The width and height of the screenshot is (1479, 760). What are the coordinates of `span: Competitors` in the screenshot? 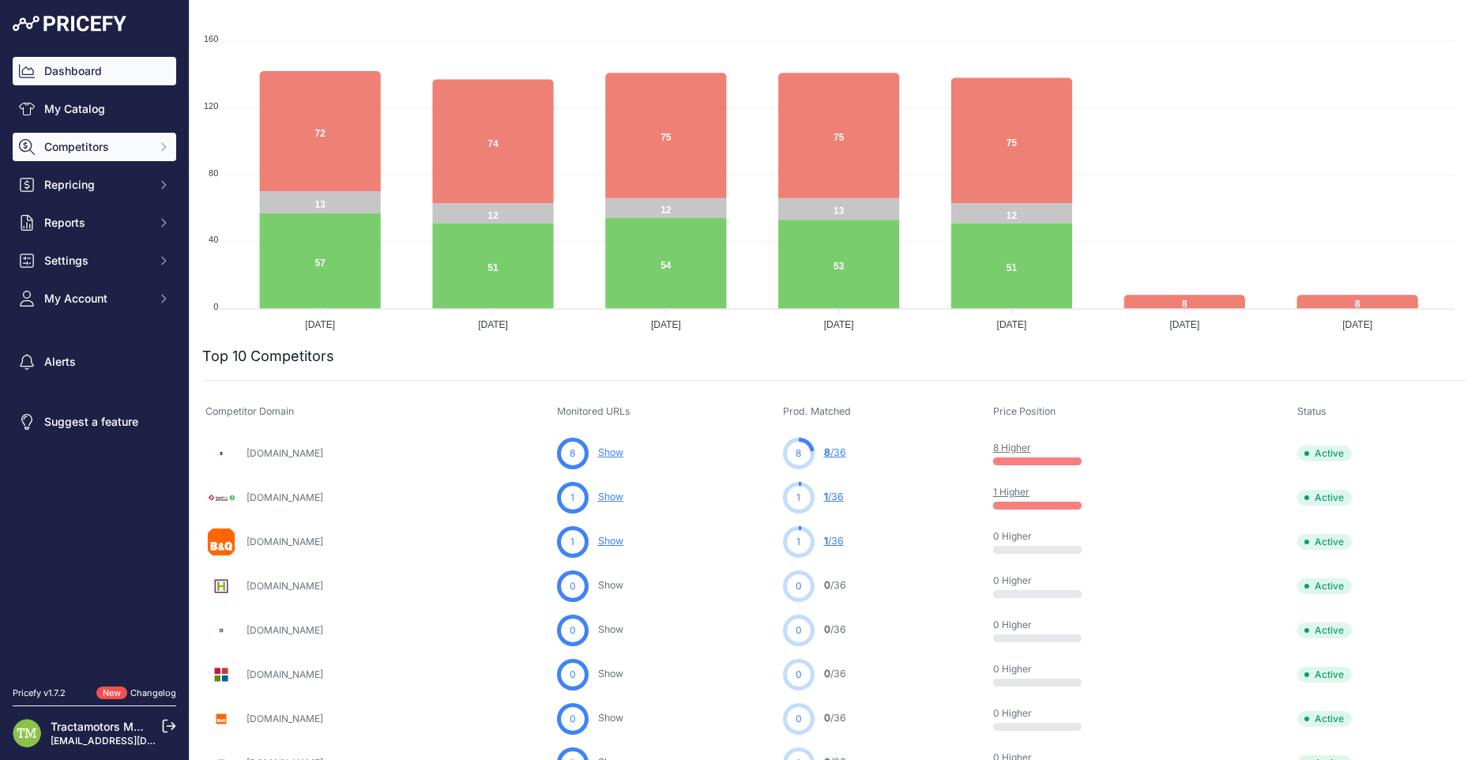 It's located at (96, 147).